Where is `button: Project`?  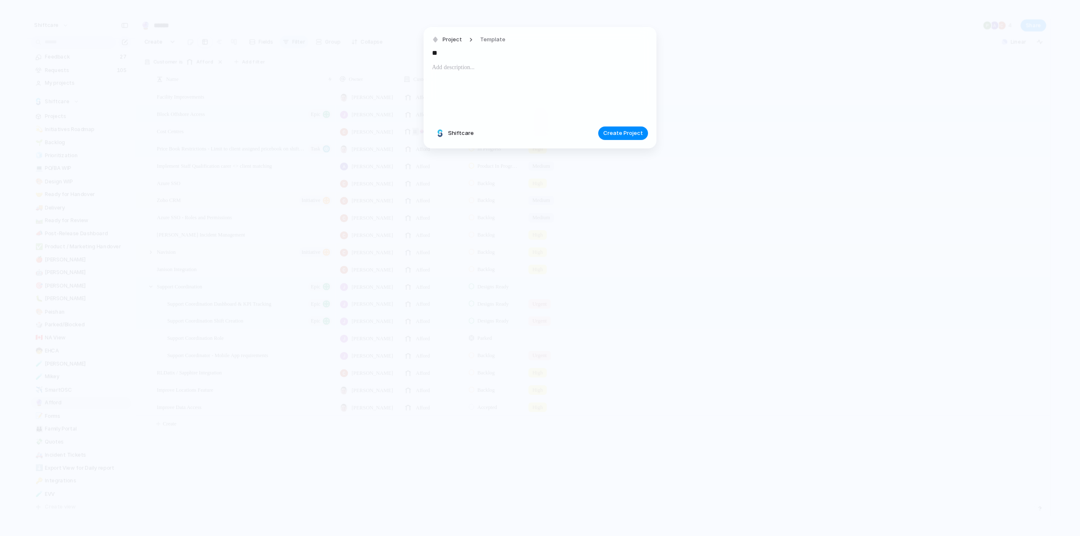 button: Project is located at coordinates (447, 40).